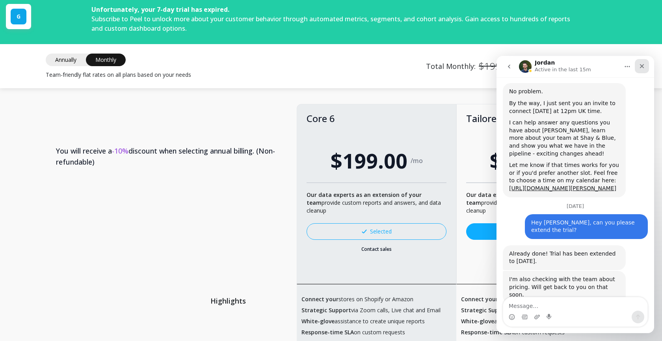  What do you see at coordinates (536, 119) in the screenshot?
I see `div: Tailored 140` at bounding box center [536, 119].